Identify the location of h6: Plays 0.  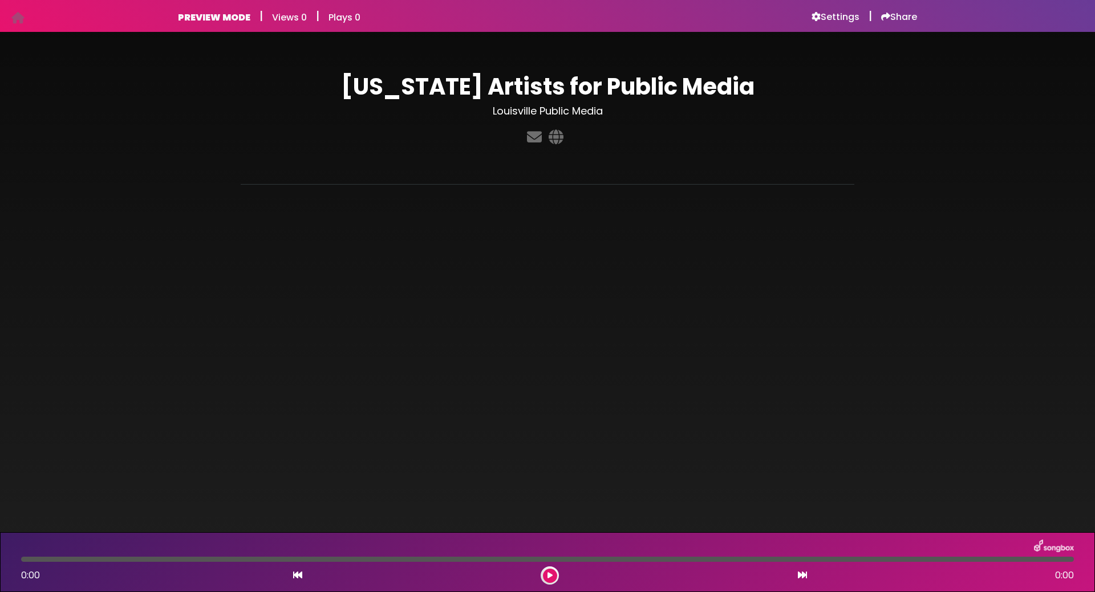
(344, 17).